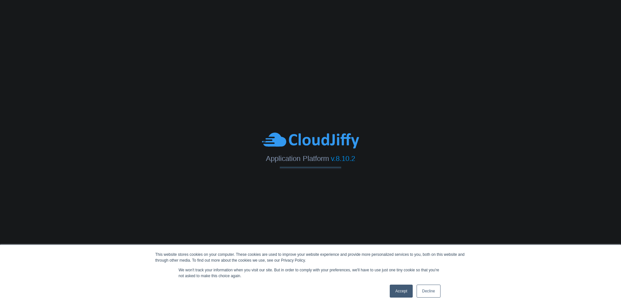 This screenshot has height=306, width=621. Describe the element at coordinates (311, 273) in the screenshot. I see `p: We won't track your information when you visit our site. But in order to comply with your prefere...` at that location.